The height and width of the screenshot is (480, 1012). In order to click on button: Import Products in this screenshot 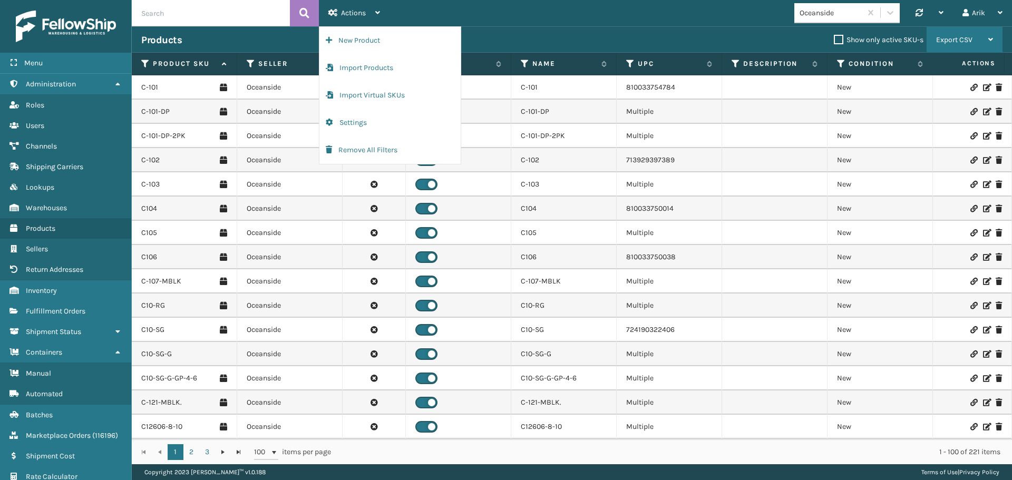, I will do `click(390, 68)`.